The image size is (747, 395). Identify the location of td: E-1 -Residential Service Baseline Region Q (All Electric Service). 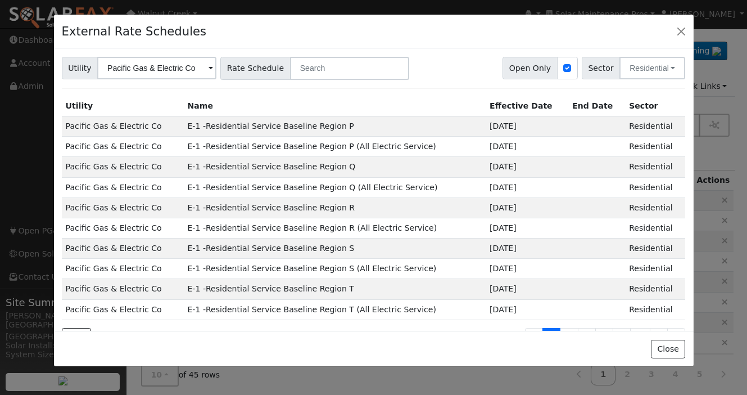
(335, 187).